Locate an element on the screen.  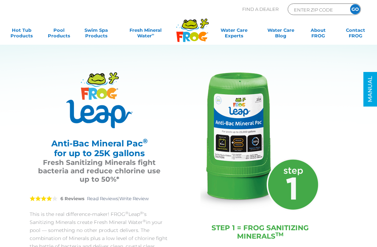
a: ContactFROG is located at coordinates (356, 34).